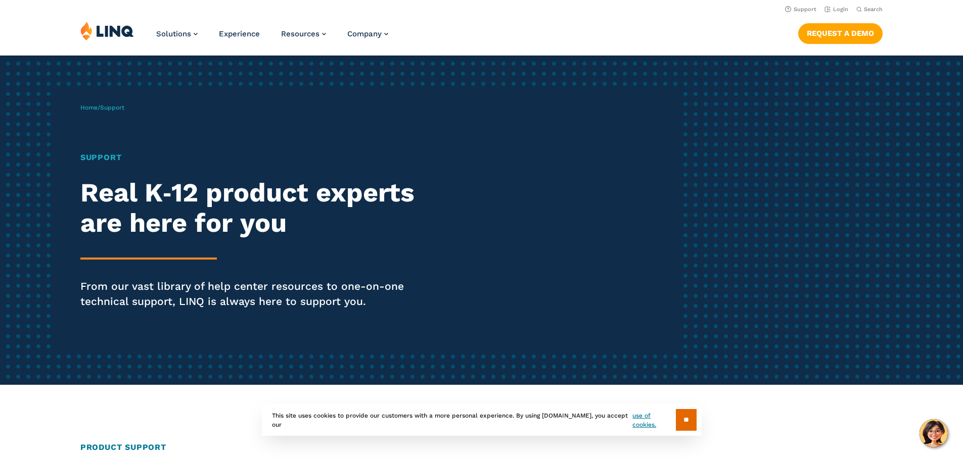 This screenshot has width=963, height=460. What do you see at coordinates (653, 420) in the screenshot?
I see `a: use of cookies.` at bounding box center [653, 420].